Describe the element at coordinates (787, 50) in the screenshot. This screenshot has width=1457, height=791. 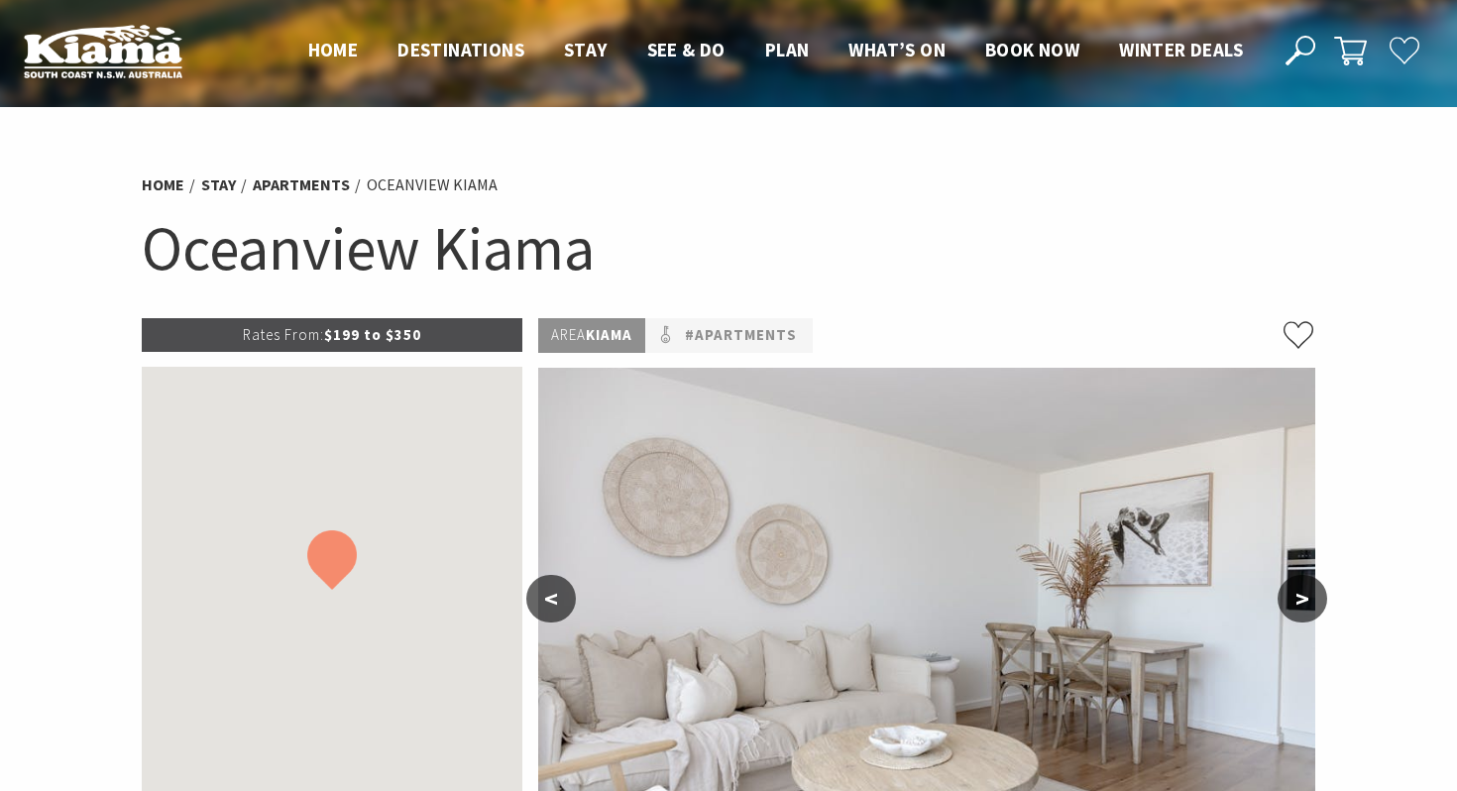
I see `span: Plan` at that location.